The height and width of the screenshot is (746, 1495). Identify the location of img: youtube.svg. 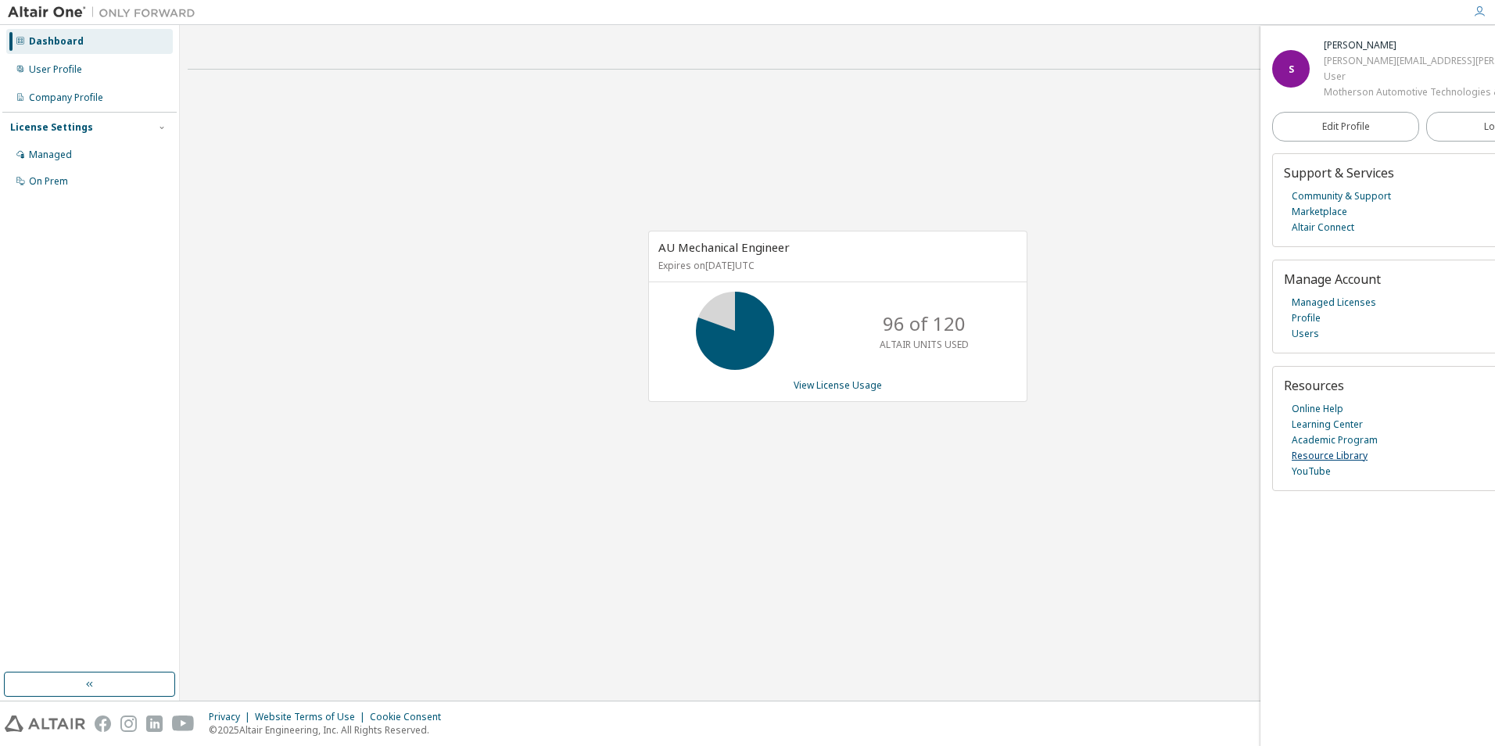
(183, 723).